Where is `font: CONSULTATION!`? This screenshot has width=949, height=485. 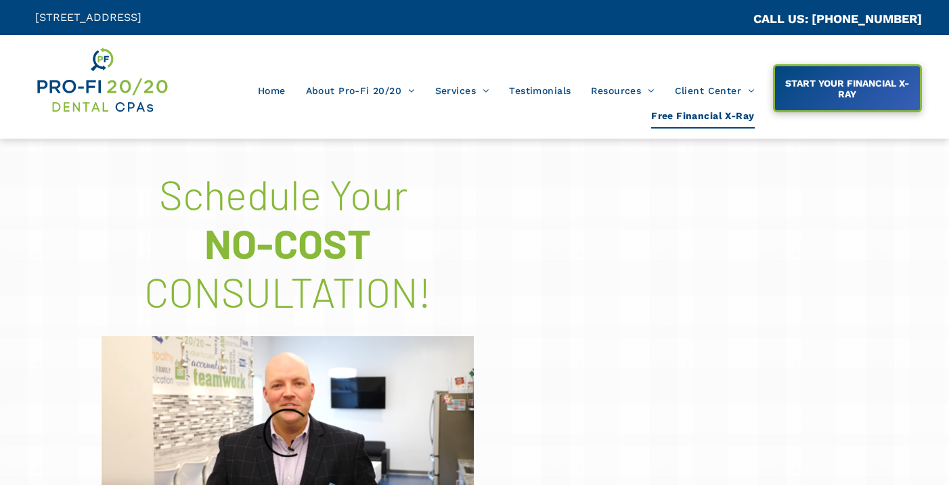
font: CONSULTATION! is located at coordinates (288, 292).